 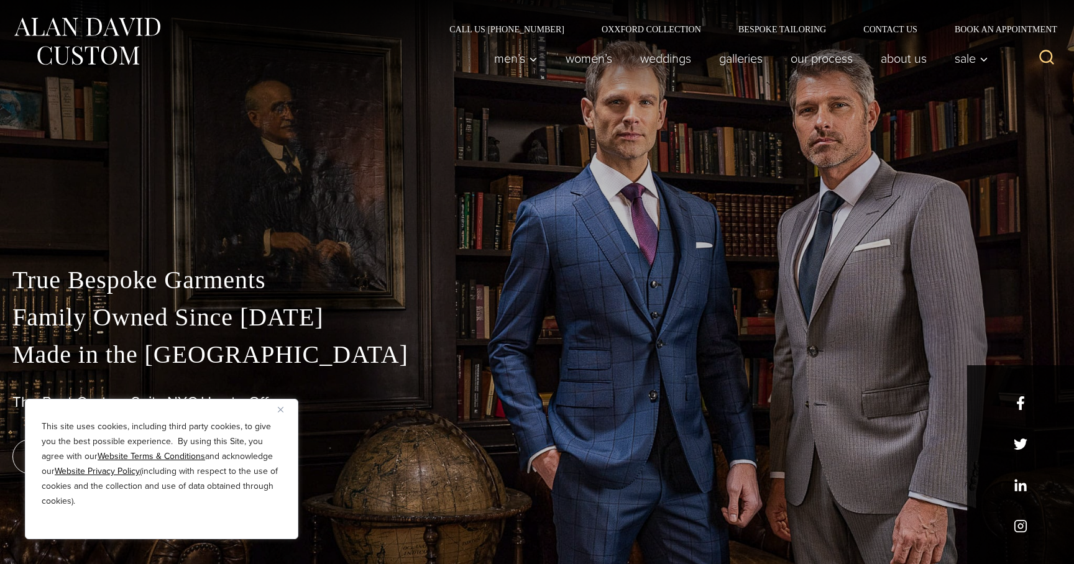 I want to click on a: About Us, so click(x=904, y=58).